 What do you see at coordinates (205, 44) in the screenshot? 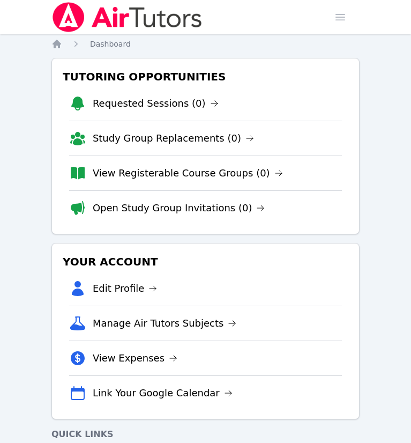
I see `nav: Breadcrumb` at bounding box center [205, 44].